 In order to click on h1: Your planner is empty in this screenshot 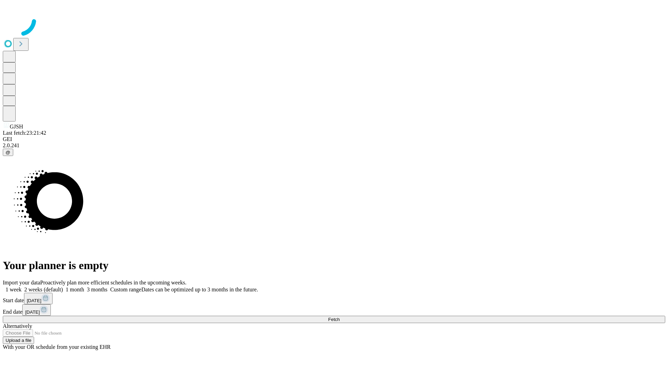, I will do `click(334, 265)`.